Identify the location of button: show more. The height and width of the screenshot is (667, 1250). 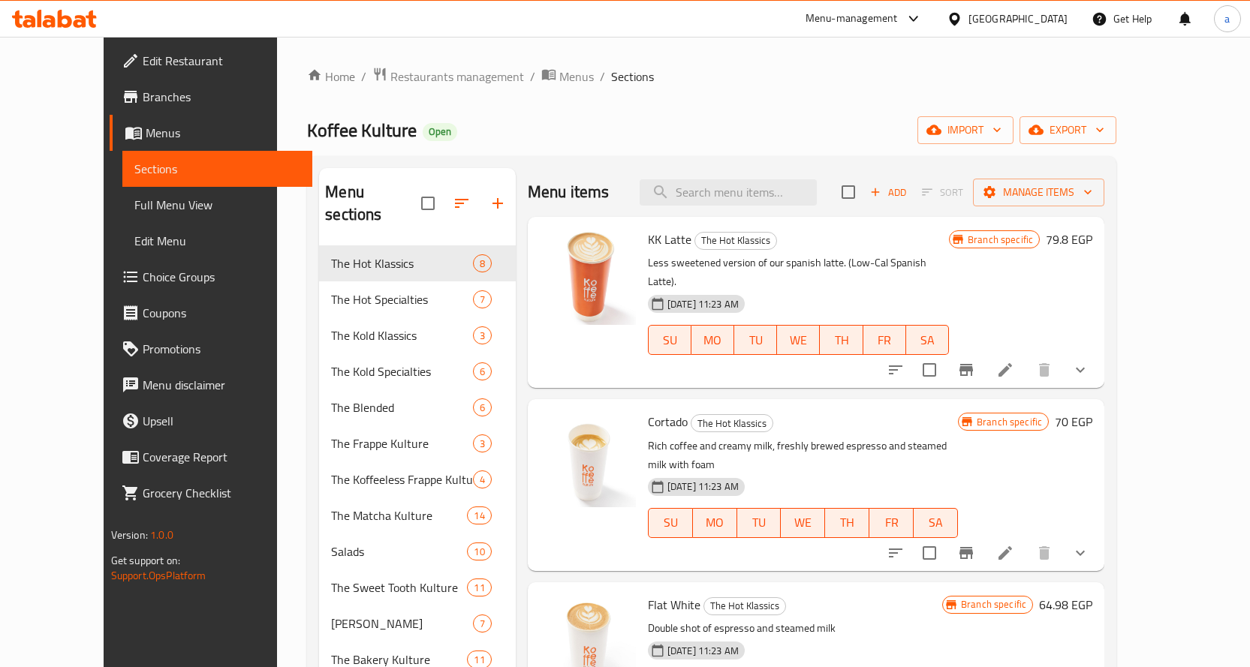
(1080, 370).